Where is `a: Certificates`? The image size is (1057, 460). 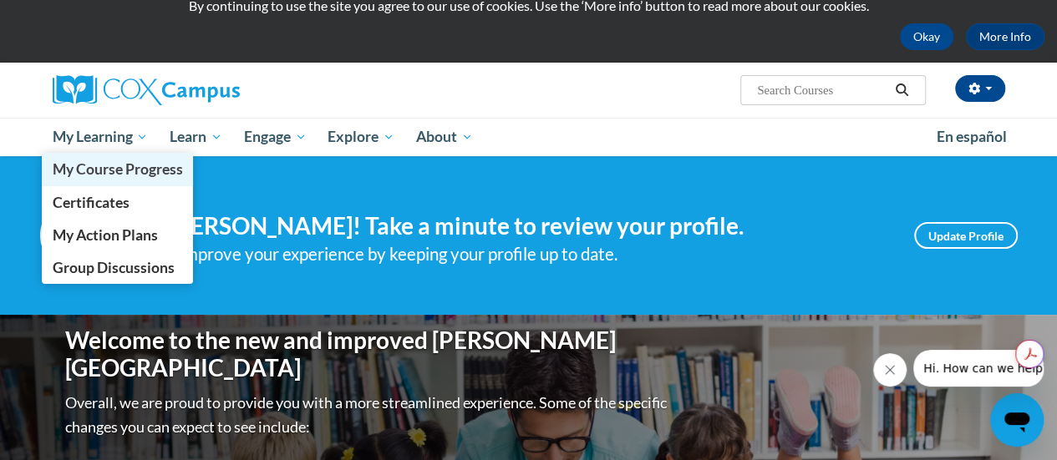 a: Certificates is located at coordinates (118, 202).